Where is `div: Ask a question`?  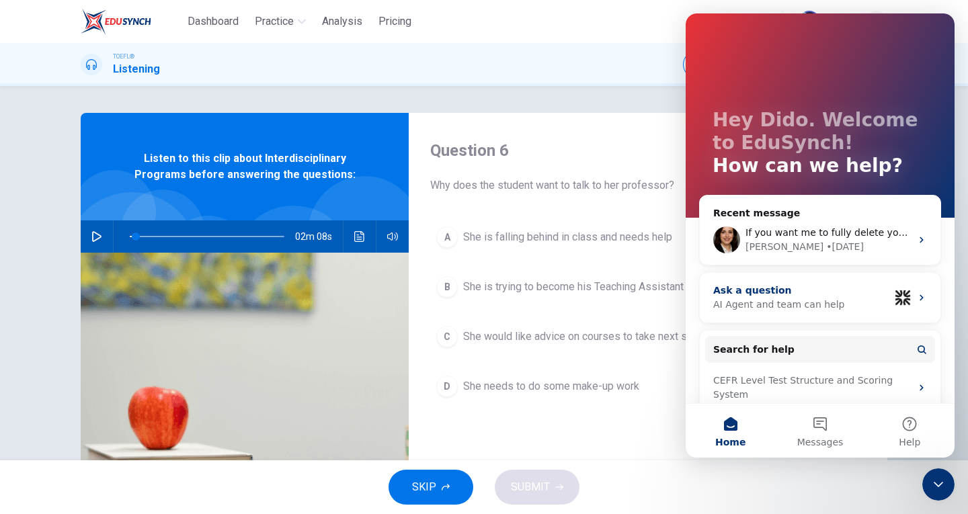
div: Ask a question is located at coordinates (116, 277).